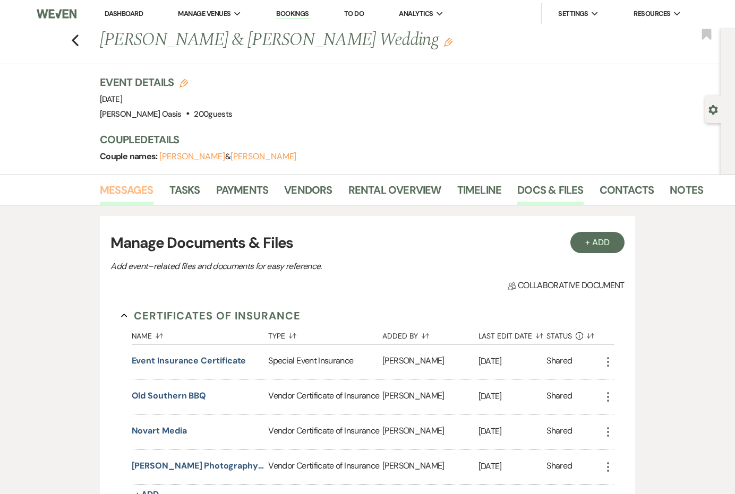  I want to click on span: Settings, so click(573, 14).